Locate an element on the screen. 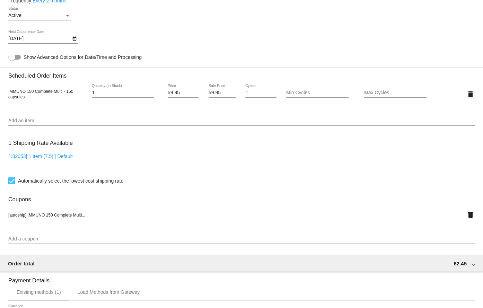 Image resolution: width=483 pixels, height=308 pixels. div: Existing methods (1) is located at coordinates (39, 292).